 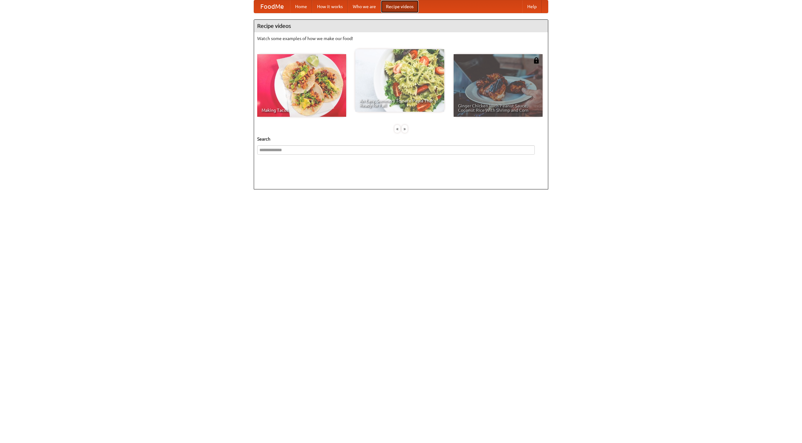 I want to click on span: An Easy, Summery Tomato Pasta That's Ready for Fall, so click(x=400, y=103).